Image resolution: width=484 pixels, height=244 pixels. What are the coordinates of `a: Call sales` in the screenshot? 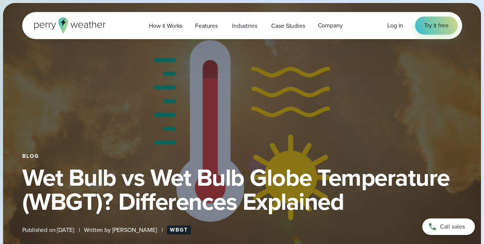 It's located at (449, 227).